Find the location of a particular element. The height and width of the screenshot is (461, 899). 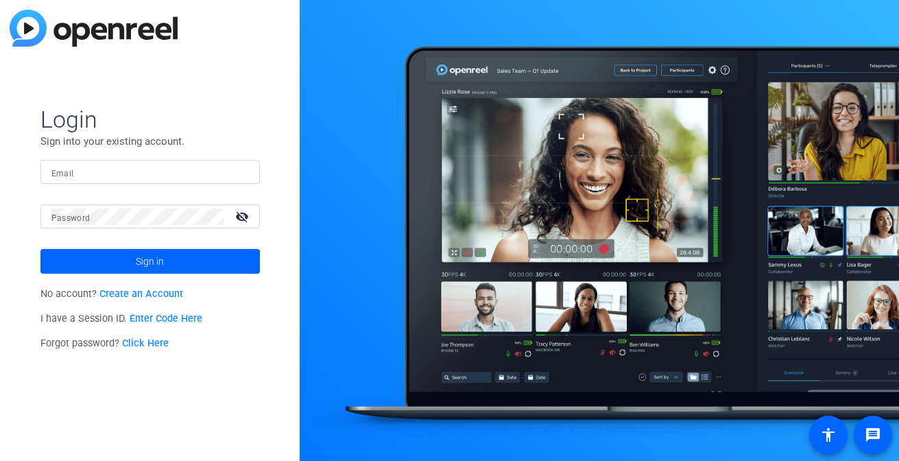

mat-label: Password is located at coordinates (71, 218).